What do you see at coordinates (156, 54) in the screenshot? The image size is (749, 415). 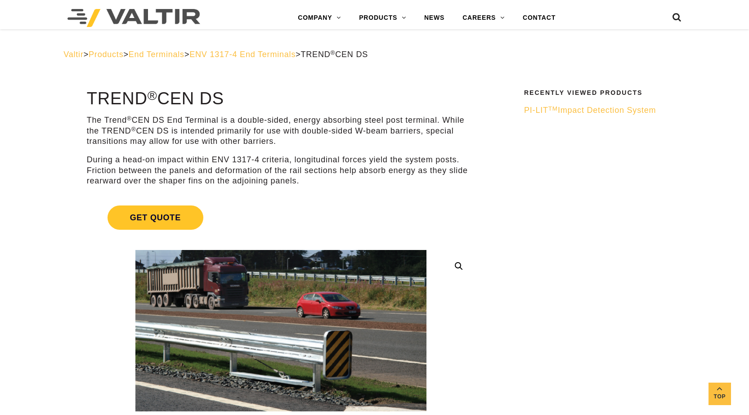 I see `a: End Terminals` at bounding box center [156, 54].